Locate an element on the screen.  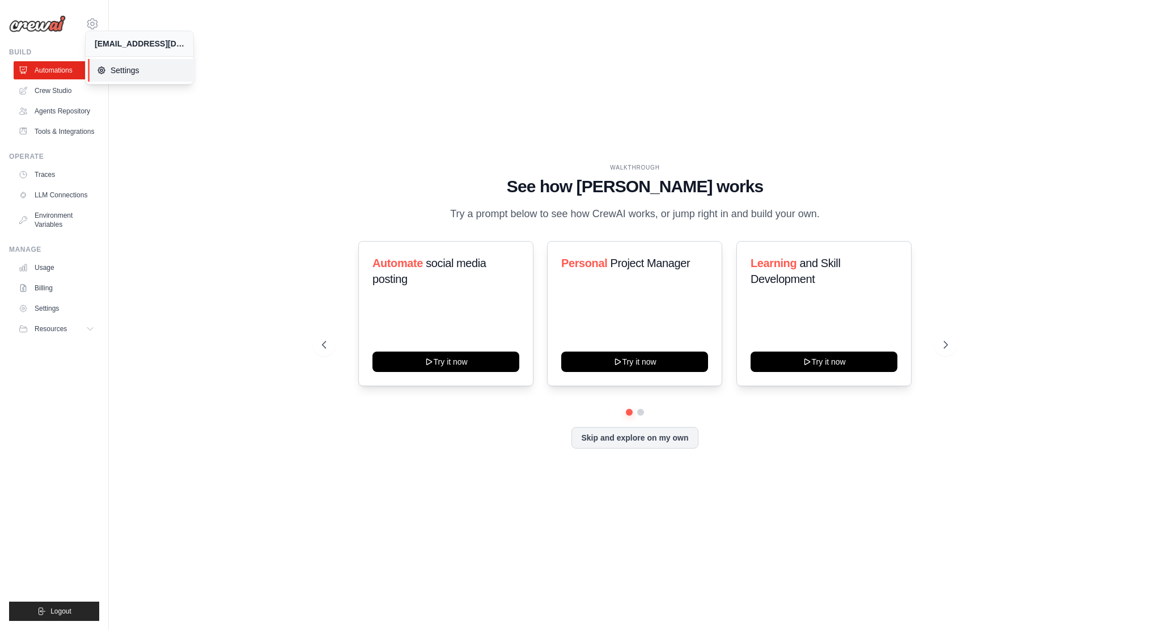
a: Billing is located at coordinates (56, 288).